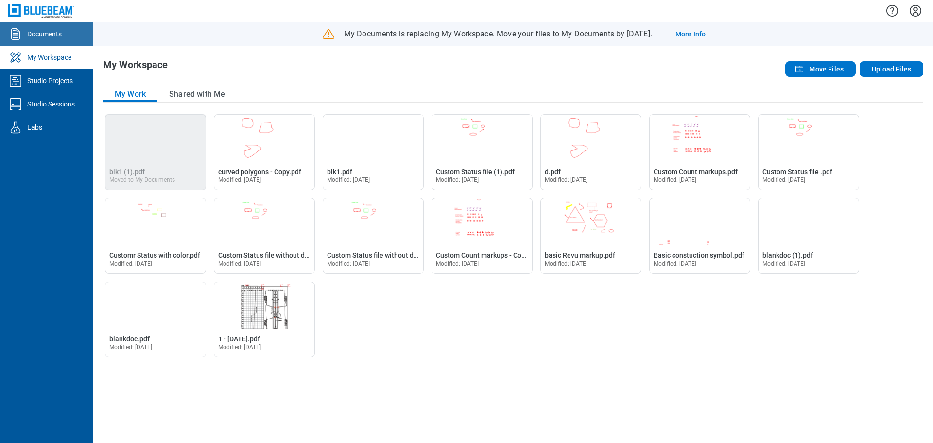 This screenshot has height=443, width=933. What do you see at coordinates (373, 152) in the screenshot?
I see `div: Open blk1.pdf in Editor` at bounding box center [373, 152].